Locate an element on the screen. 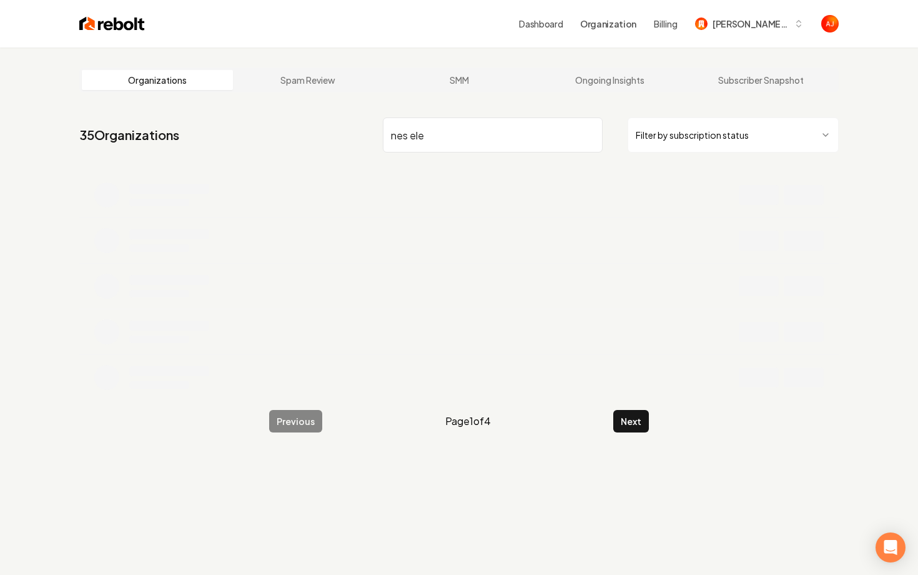 This screenshot has height=575, width=918. a: Subscriber Snapshot is located at coordinates (761, 80).